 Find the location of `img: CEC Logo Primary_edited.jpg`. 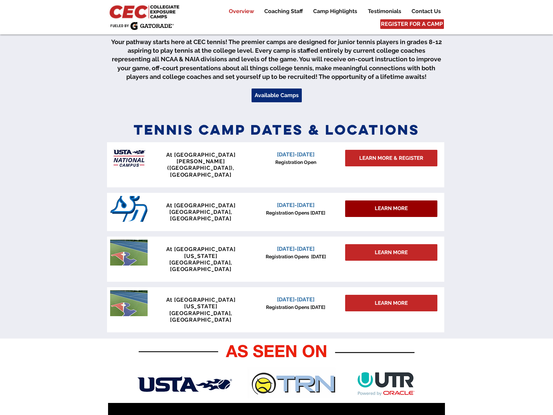

img: CEC Logo Primary_edited.jpg is located at coordinates (145, 11).